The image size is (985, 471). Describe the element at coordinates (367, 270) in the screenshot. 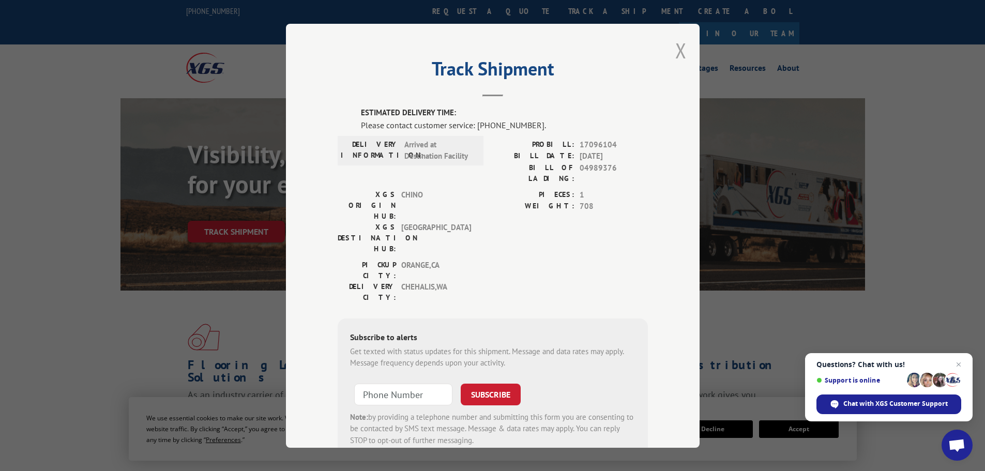

I see `label: PICKUP CITY:` at that location.